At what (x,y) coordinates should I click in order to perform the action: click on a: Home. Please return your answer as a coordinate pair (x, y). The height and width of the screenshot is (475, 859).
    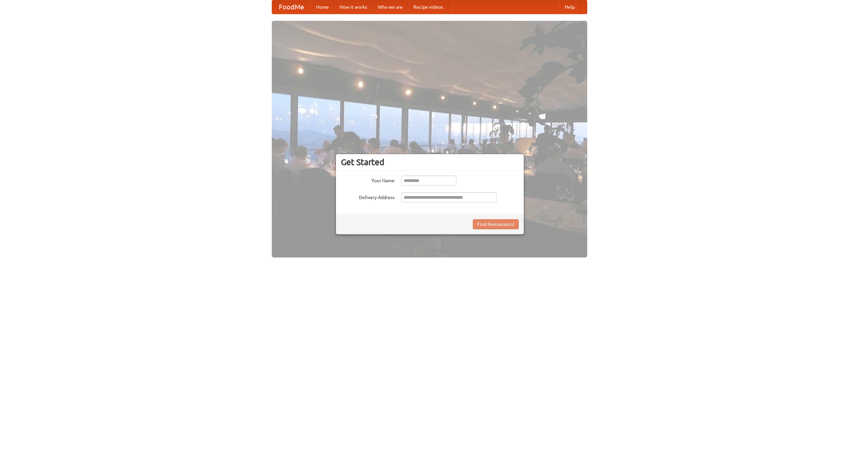
    Looking at the image, I should click on (322, 7).